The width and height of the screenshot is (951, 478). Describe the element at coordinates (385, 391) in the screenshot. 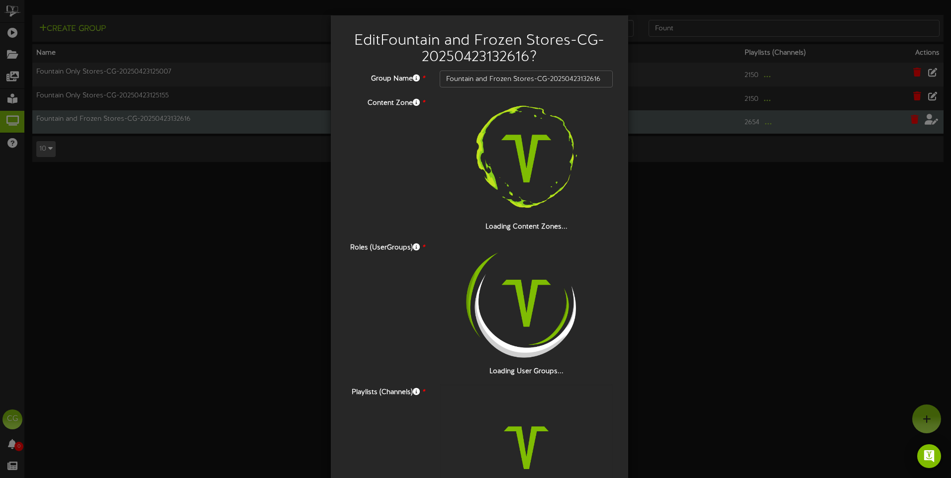

I see `label: Playlists (Channels)` at that location.